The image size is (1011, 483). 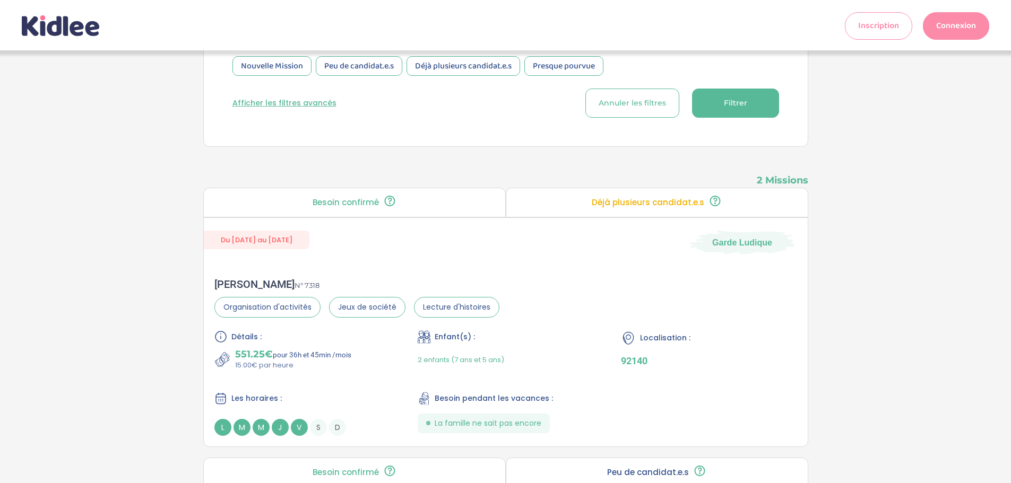 I want to click on span: Détails :, so click(x=246, y=337).